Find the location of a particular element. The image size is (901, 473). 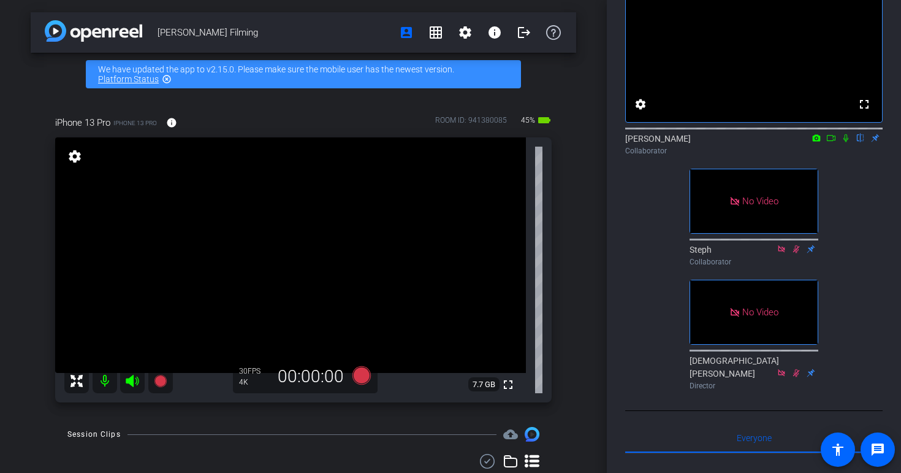

mat-icon: message is located at coordinates (878, 449).